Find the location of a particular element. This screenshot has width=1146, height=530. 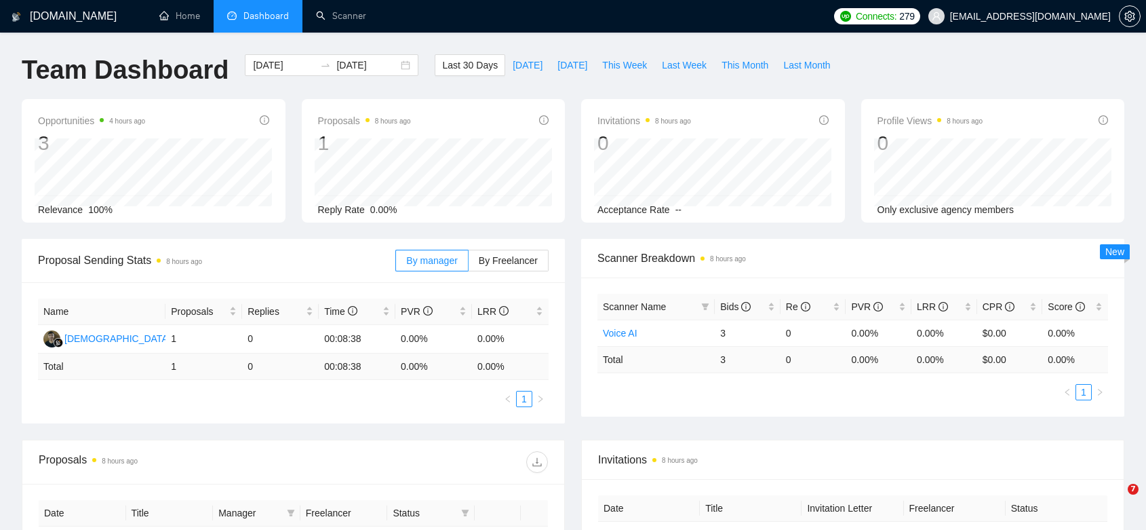

span: Dashboard is located at coordinates (266, 16).